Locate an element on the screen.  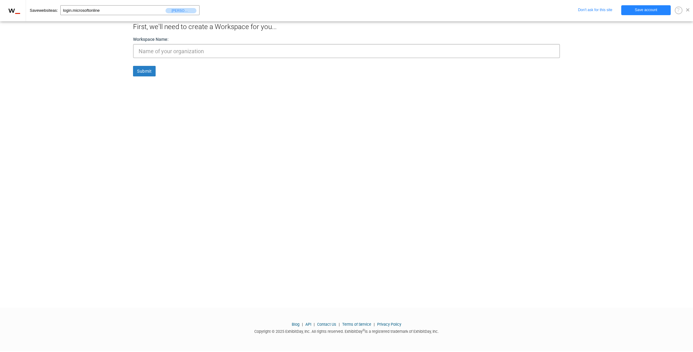
a: Save account is located at coordinates (646, 10).